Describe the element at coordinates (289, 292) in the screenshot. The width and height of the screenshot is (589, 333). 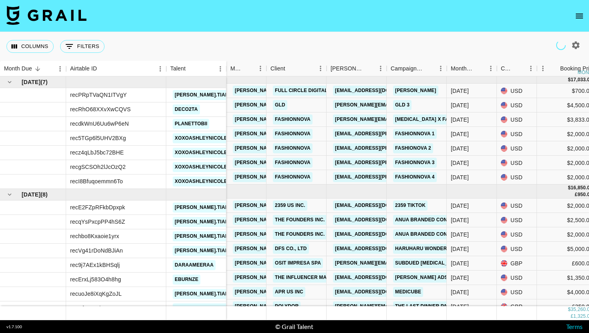
I see `a: APR US Inc` at that location.